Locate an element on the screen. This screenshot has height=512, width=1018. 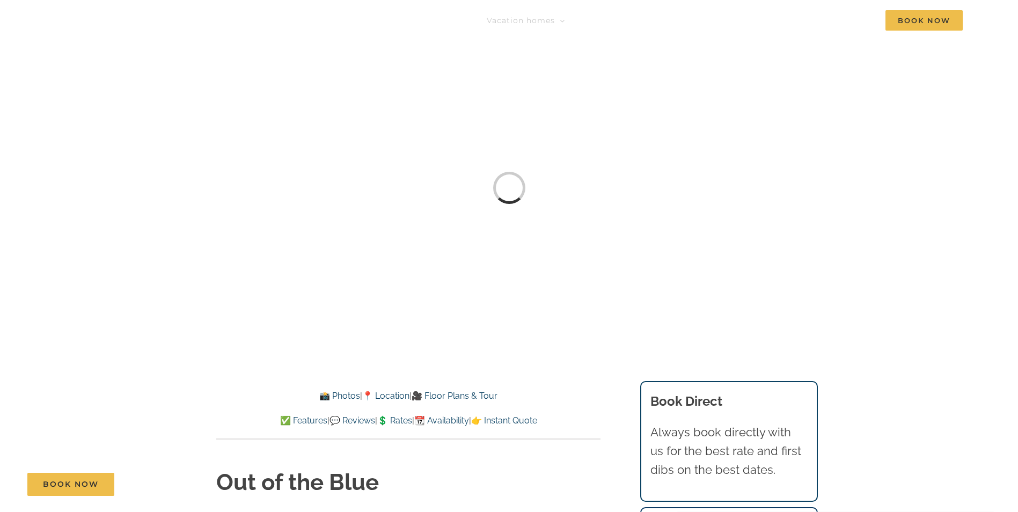
span: About is located at coordinates (781, 20).